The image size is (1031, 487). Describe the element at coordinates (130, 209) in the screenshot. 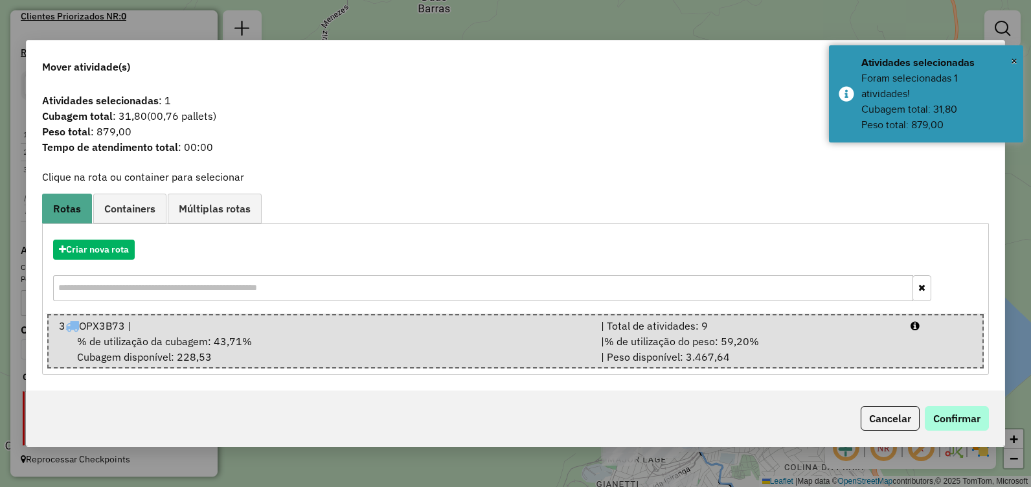

I see `span: Containers` at that location.